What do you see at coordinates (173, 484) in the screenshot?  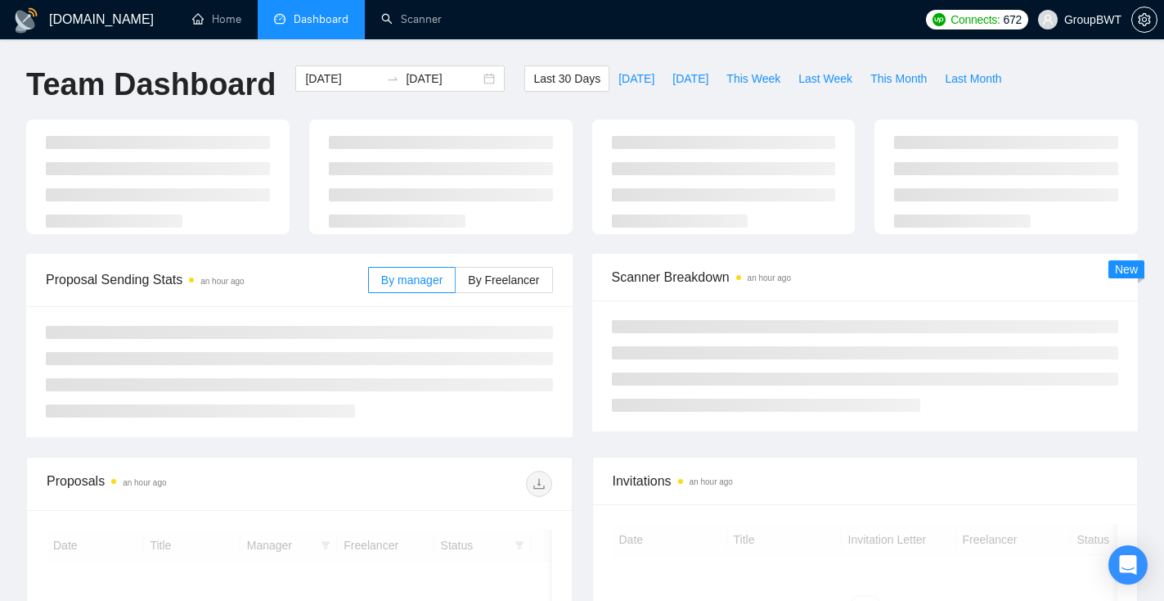 I see `div: Proposals` at bounding box center [173, 484].